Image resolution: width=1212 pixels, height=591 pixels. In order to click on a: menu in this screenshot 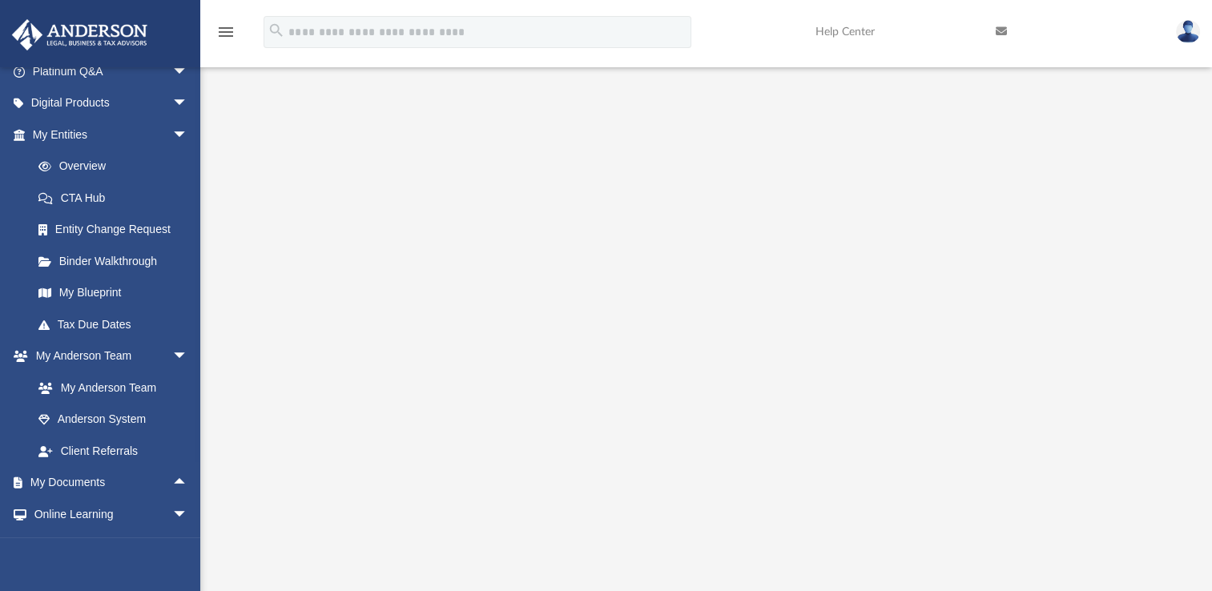, I will do `click(226, 36)`.